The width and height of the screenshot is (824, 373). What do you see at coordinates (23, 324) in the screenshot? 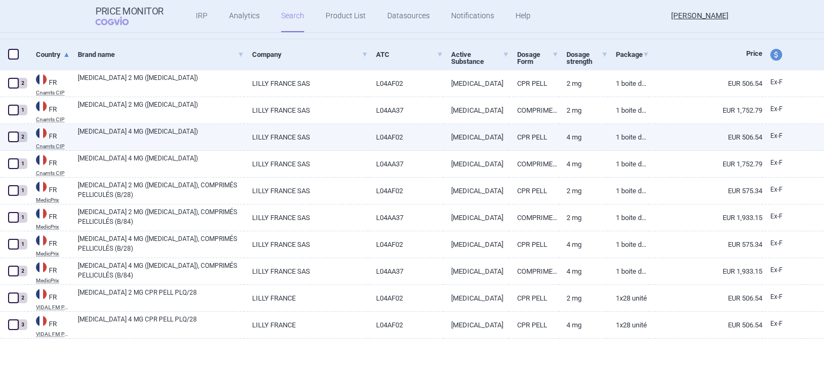
I see `div: 3` at bounding box center [23, 324].